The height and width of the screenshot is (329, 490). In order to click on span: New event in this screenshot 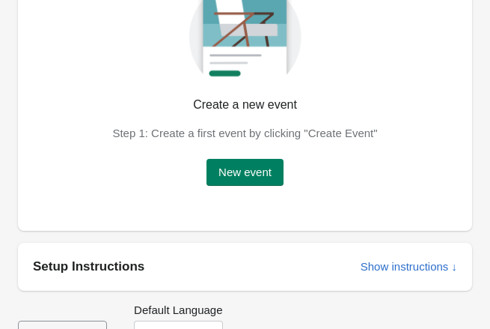, I will do `click(245, 172)`.